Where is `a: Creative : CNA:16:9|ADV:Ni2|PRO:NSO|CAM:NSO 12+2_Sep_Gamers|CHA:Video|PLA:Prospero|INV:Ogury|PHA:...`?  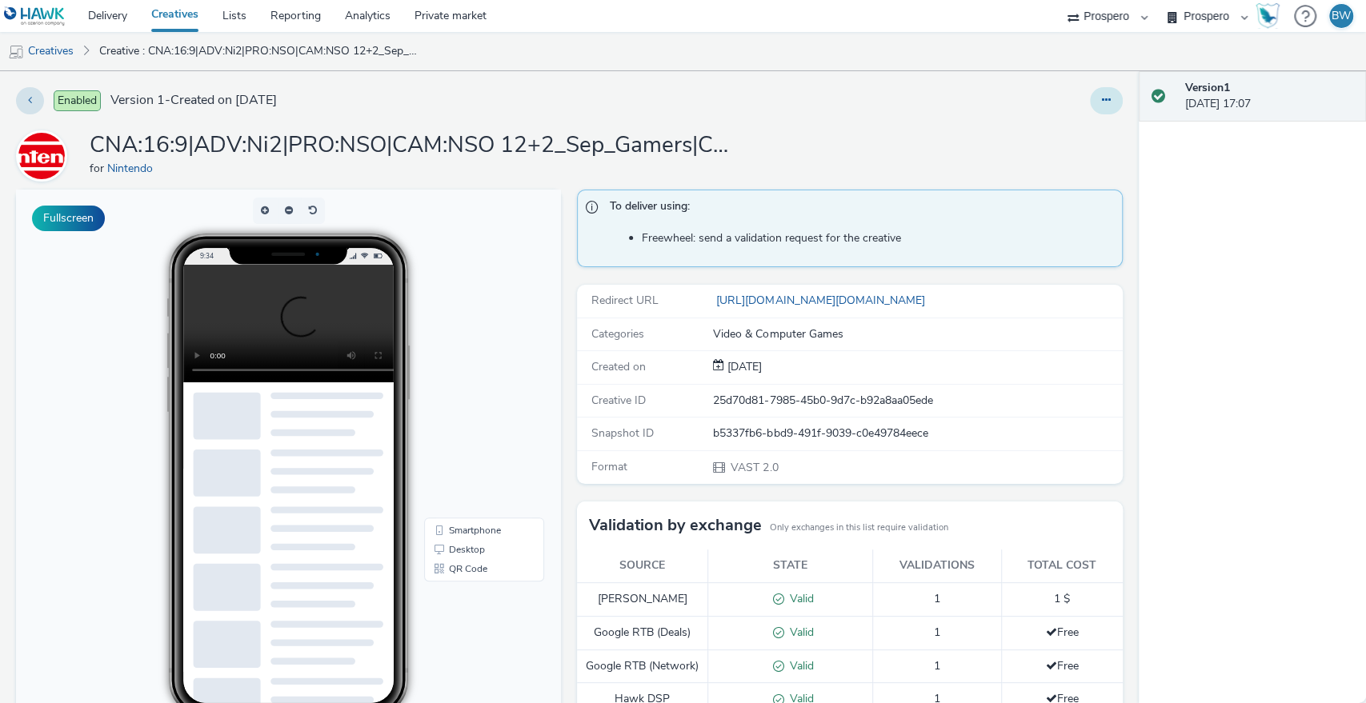
a: Creative : CNA:16:9|ADV:Ni2|PRO:NSO|CAM:NSO 12+2_Sep_Gamers|CHA:Video|PLA:Prospero|INV:Ogury|PHA:... is located at coordinates (262, 51).